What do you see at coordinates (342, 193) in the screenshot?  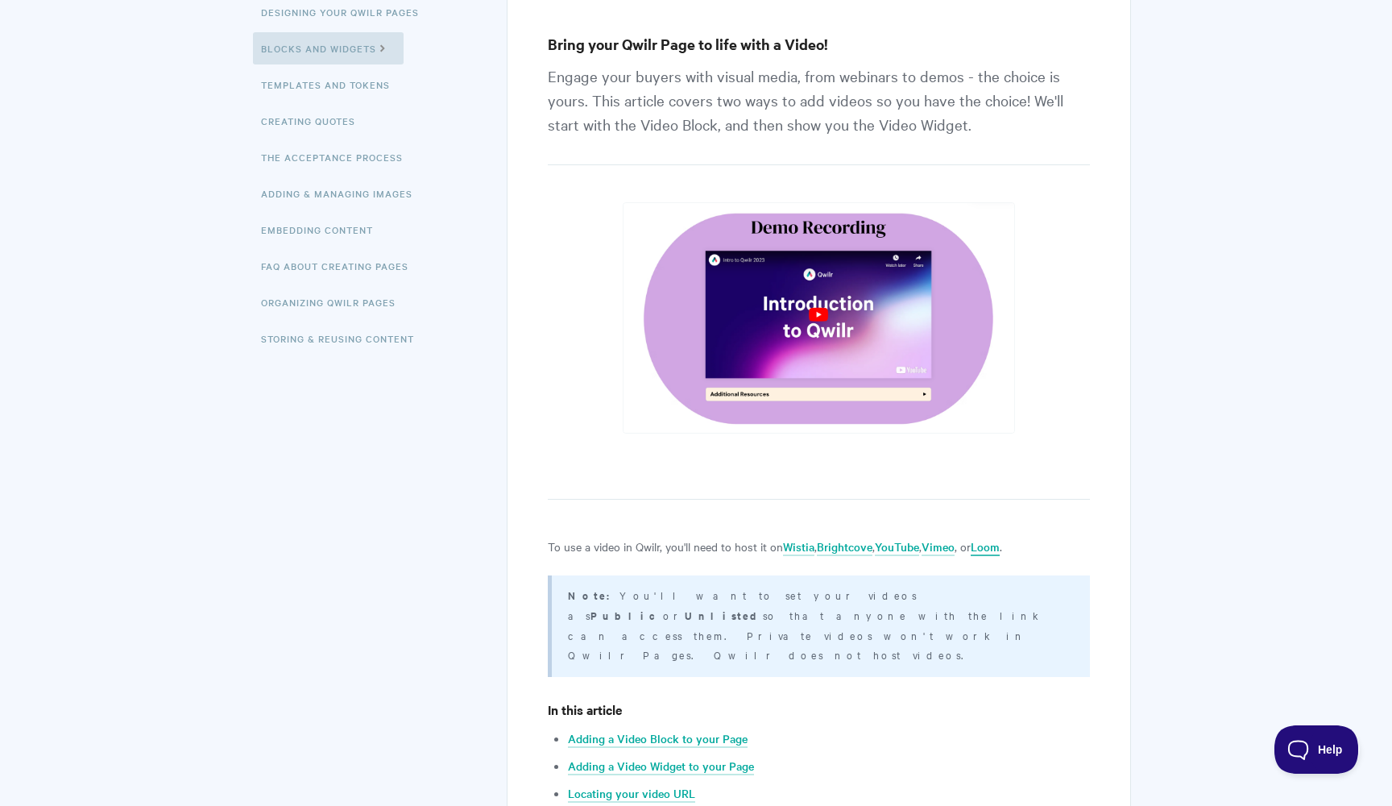 I see `a: Adding & Managing Images` at bounding box center [342, 193].